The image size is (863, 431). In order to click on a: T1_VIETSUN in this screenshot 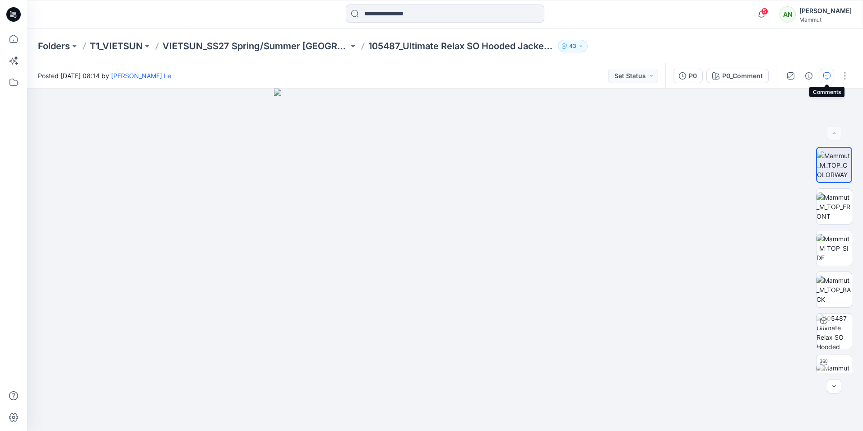, I will do `click(116, 46)`.